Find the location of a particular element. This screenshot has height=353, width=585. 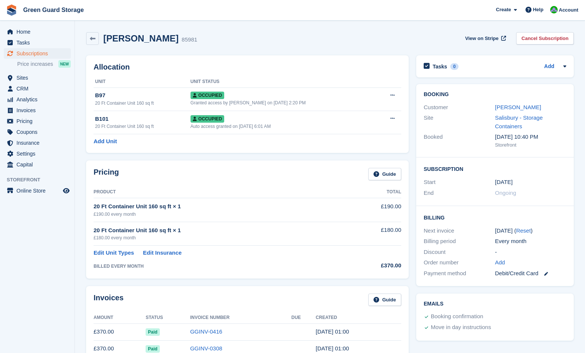

a: Add Unit is located at coordinates (105, 141).